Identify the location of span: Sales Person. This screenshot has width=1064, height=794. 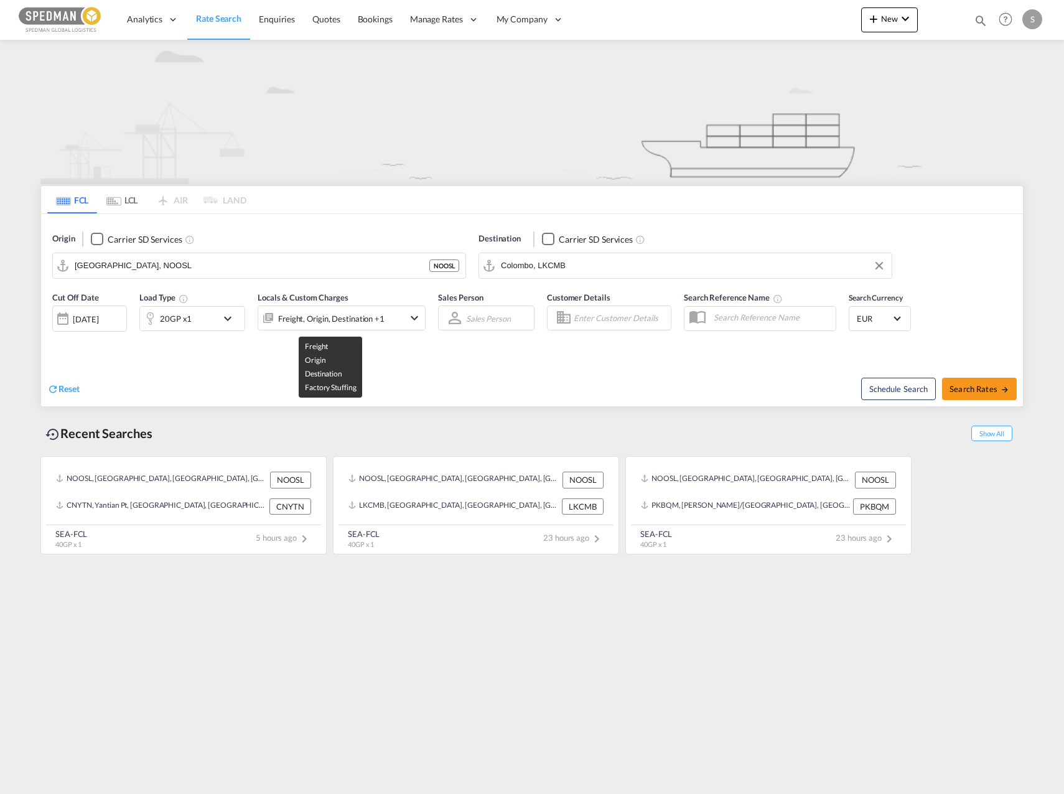
(460, 297).